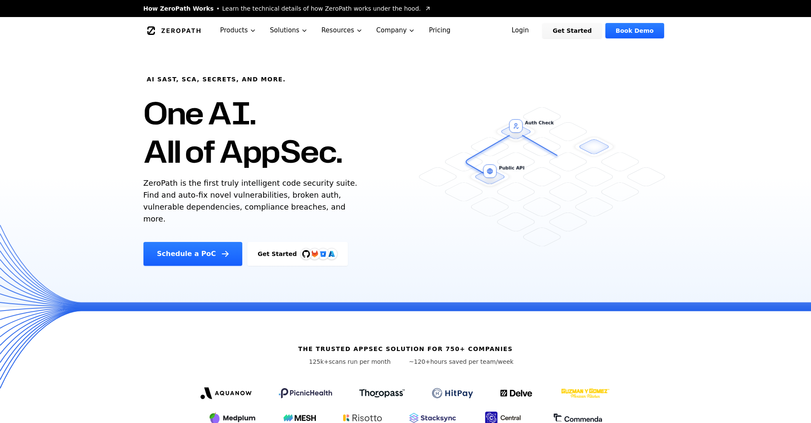 Image resolution: width=811 pixels, height=423 pixels. What do you see at coordinates (298, 254) in the screenshot?
I see `a: Get StartedGitHubGitLabAzure` at bounding box center [298, 254].